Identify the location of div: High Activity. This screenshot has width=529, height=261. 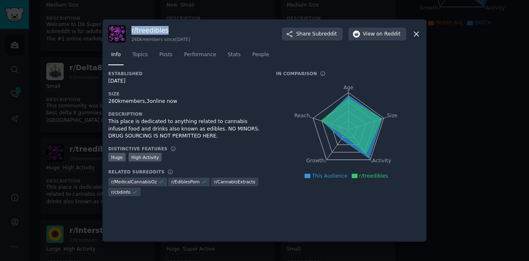
(145, 157).